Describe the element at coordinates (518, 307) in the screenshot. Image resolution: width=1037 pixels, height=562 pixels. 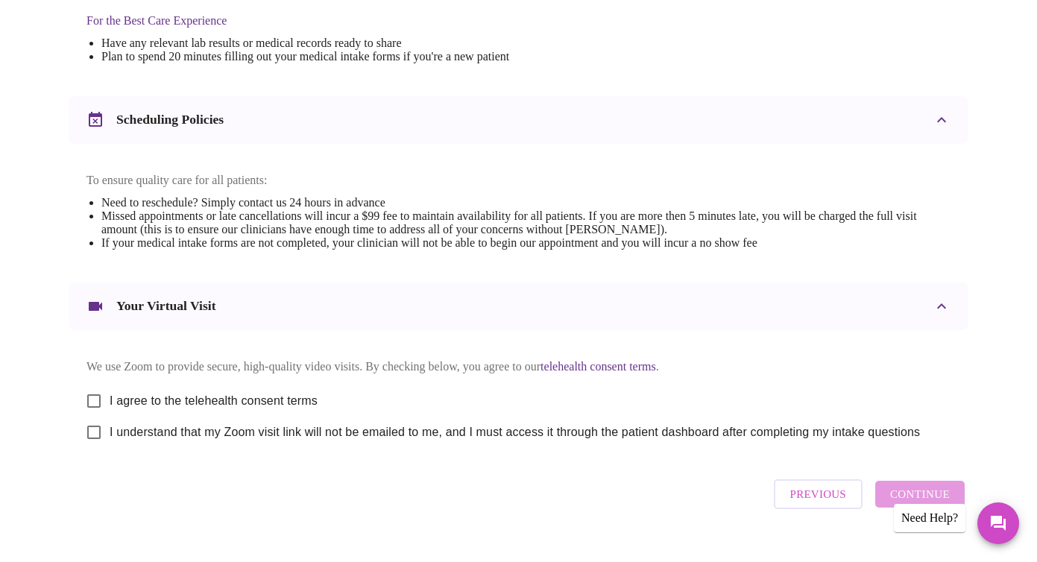
I see `div: Your Virtual Visit` at that location.